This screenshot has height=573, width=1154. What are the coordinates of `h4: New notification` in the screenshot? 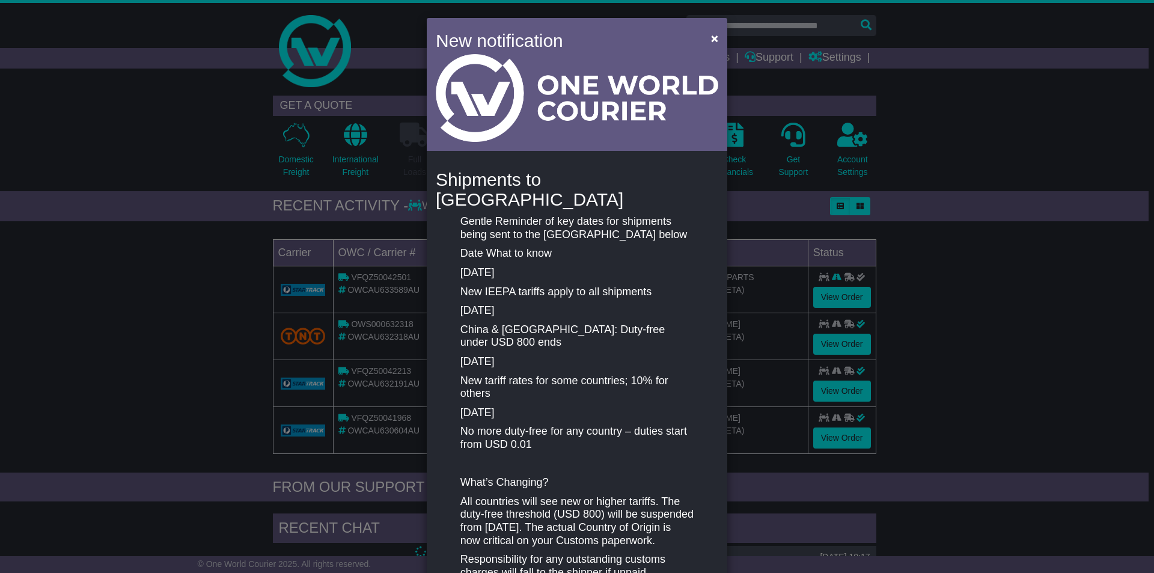 It's located at (565, 40).